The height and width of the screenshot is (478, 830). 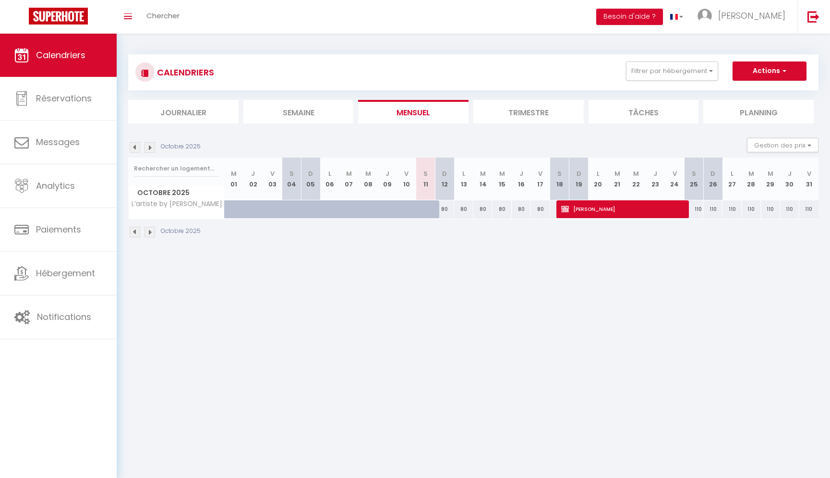 I want to click on li: Semaine, so click(x=299, y=111).